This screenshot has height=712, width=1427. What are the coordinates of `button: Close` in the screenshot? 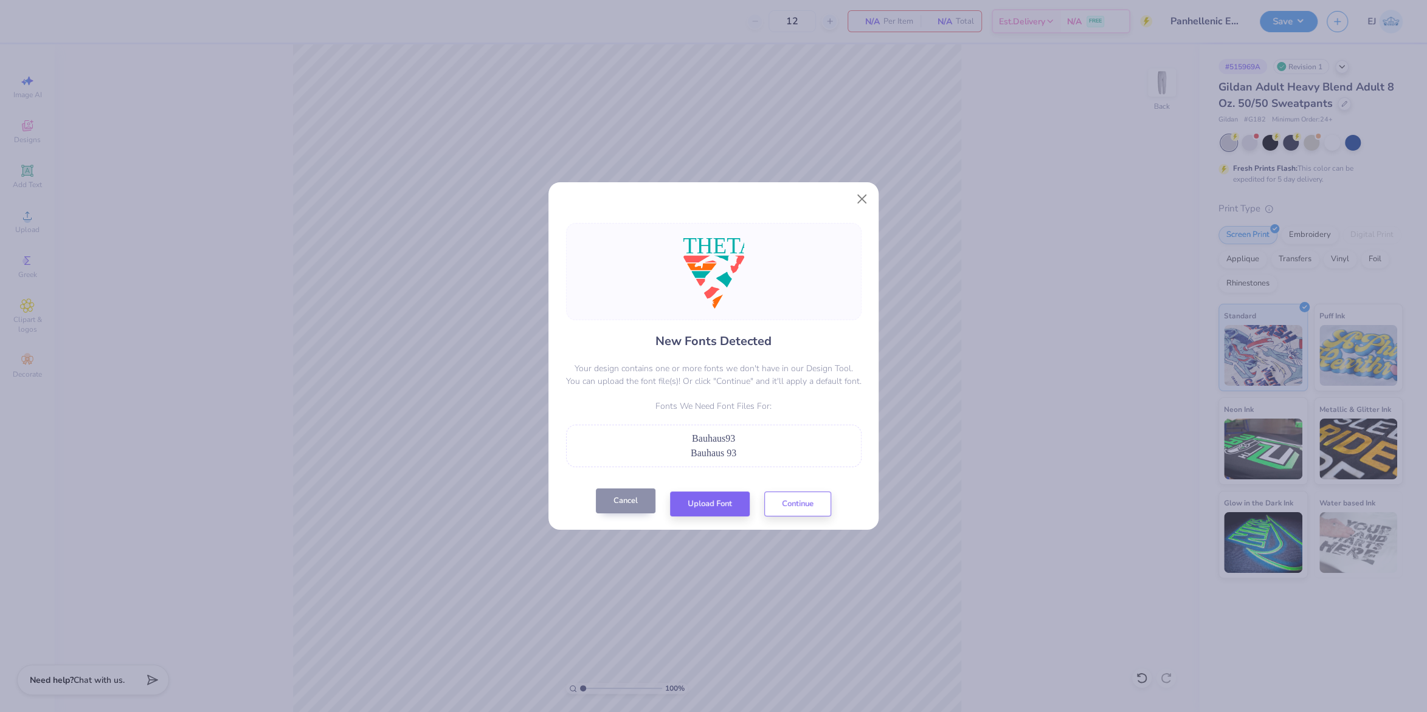 It's located at (862, 199).